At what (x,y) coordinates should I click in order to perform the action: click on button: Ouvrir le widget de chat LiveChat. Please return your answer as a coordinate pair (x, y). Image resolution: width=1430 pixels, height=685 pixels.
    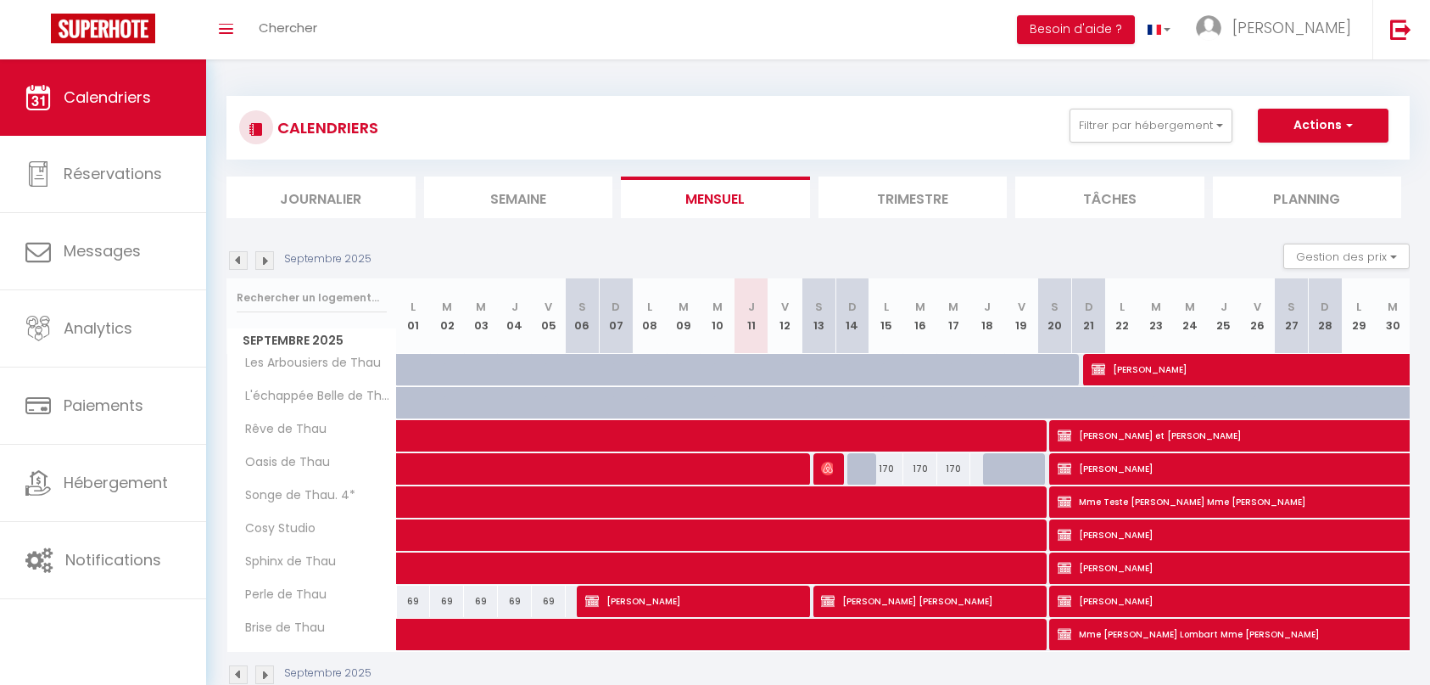
    Looking at the image, I should click on (39, 32).